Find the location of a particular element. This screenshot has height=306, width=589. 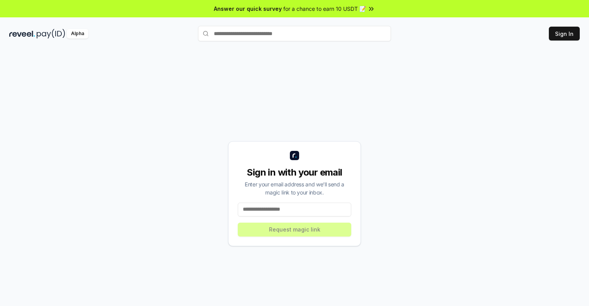

button: Sign In is located at coordinates (564, 34).